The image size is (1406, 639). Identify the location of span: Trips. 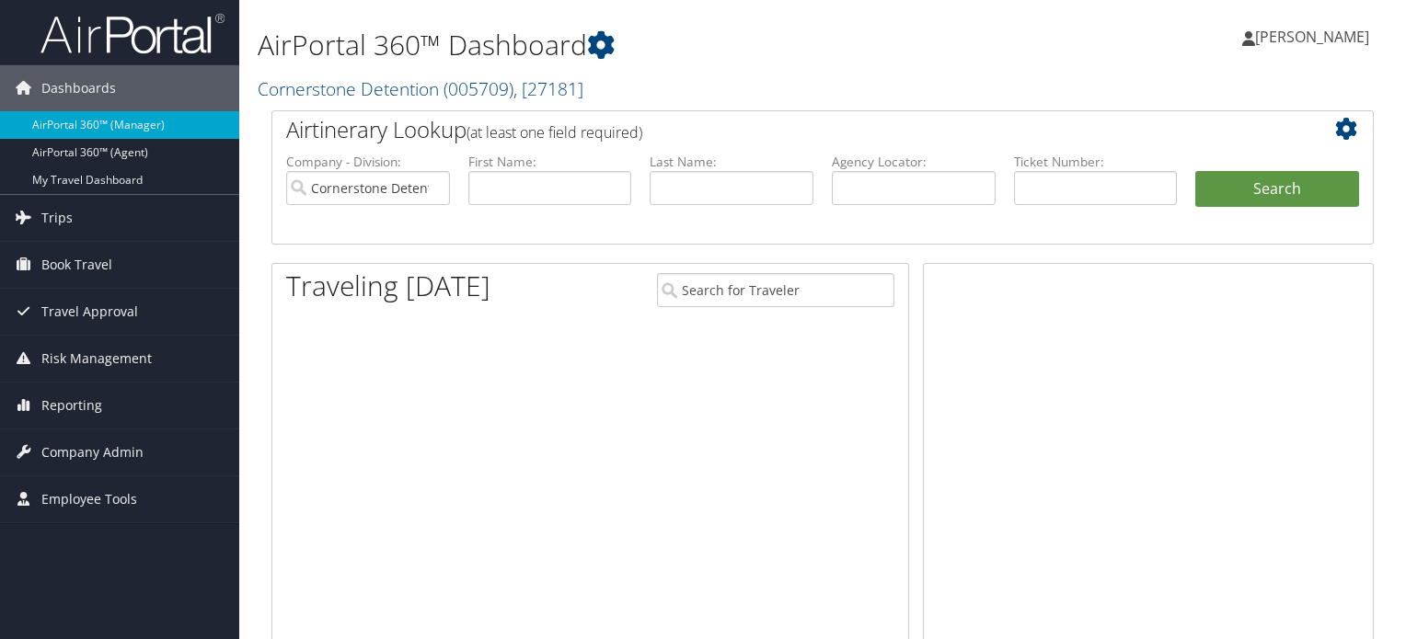
(57, 218).